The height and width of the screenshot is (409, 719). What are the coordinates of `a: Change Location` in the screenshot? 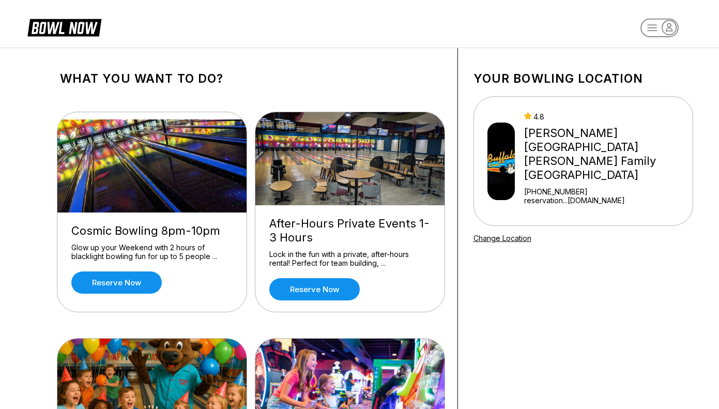 It's located at (503, 238).